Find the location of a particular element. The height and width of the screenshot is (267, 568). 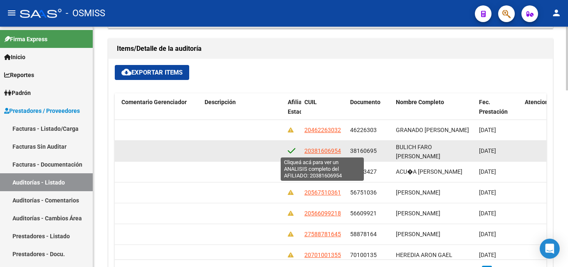

datatable-header-cell: Fec. Prestación is located at coordinates (499, 111).